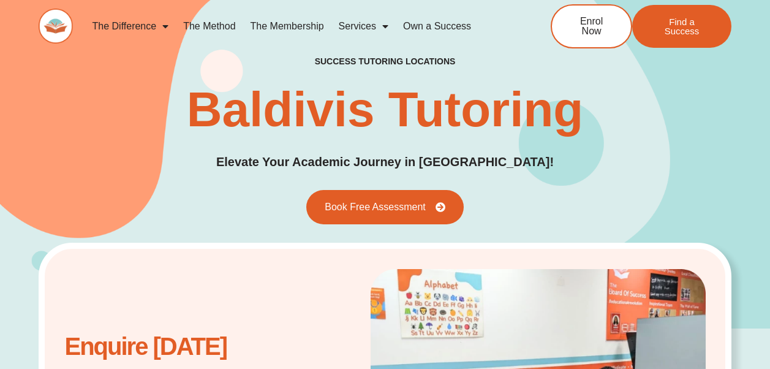 The width and height of the screenshot is (770, 369). What do you see at coordinates (682, 26) in the screenshot?
I see `a: Find a Success` at bounding box center [682, 26].